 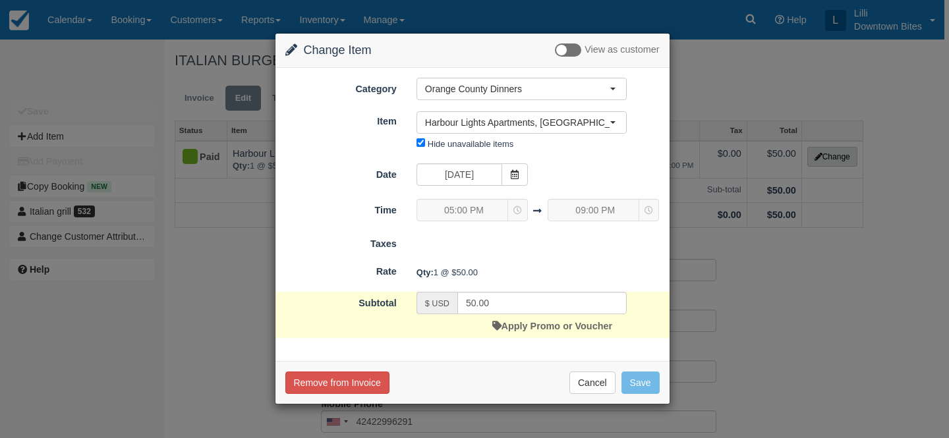 I want to click on label: Item, so click(x=341, y=119).